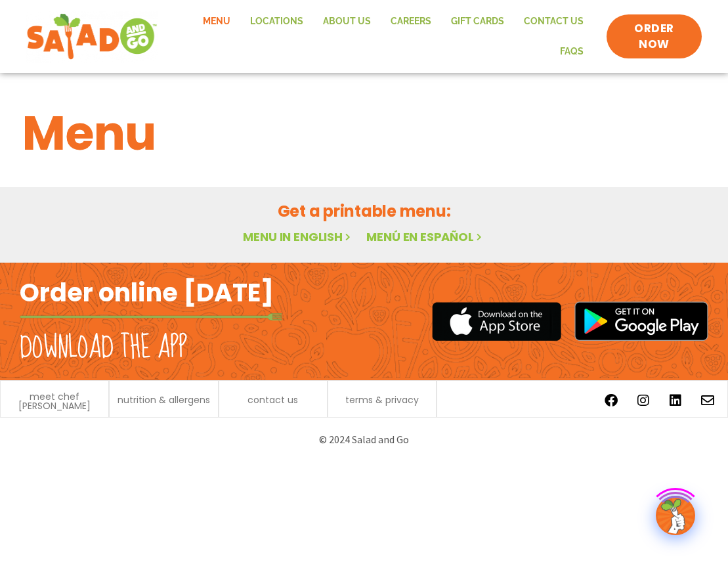  Describe the element at coordinates (554, 22) in the screenshot. I see `a: Contact Us` at that location.